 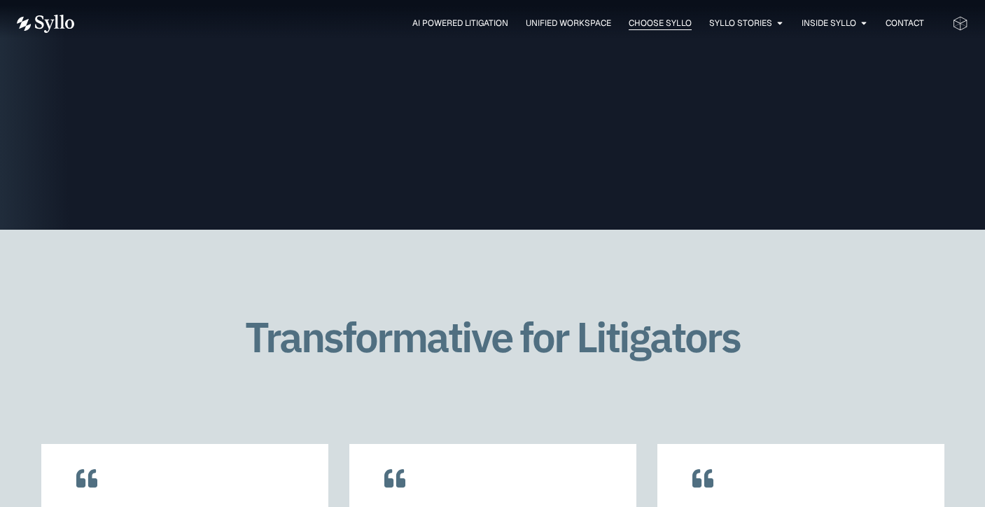 I want to click on a: Choose Syllo, so click(x=661, y=23).